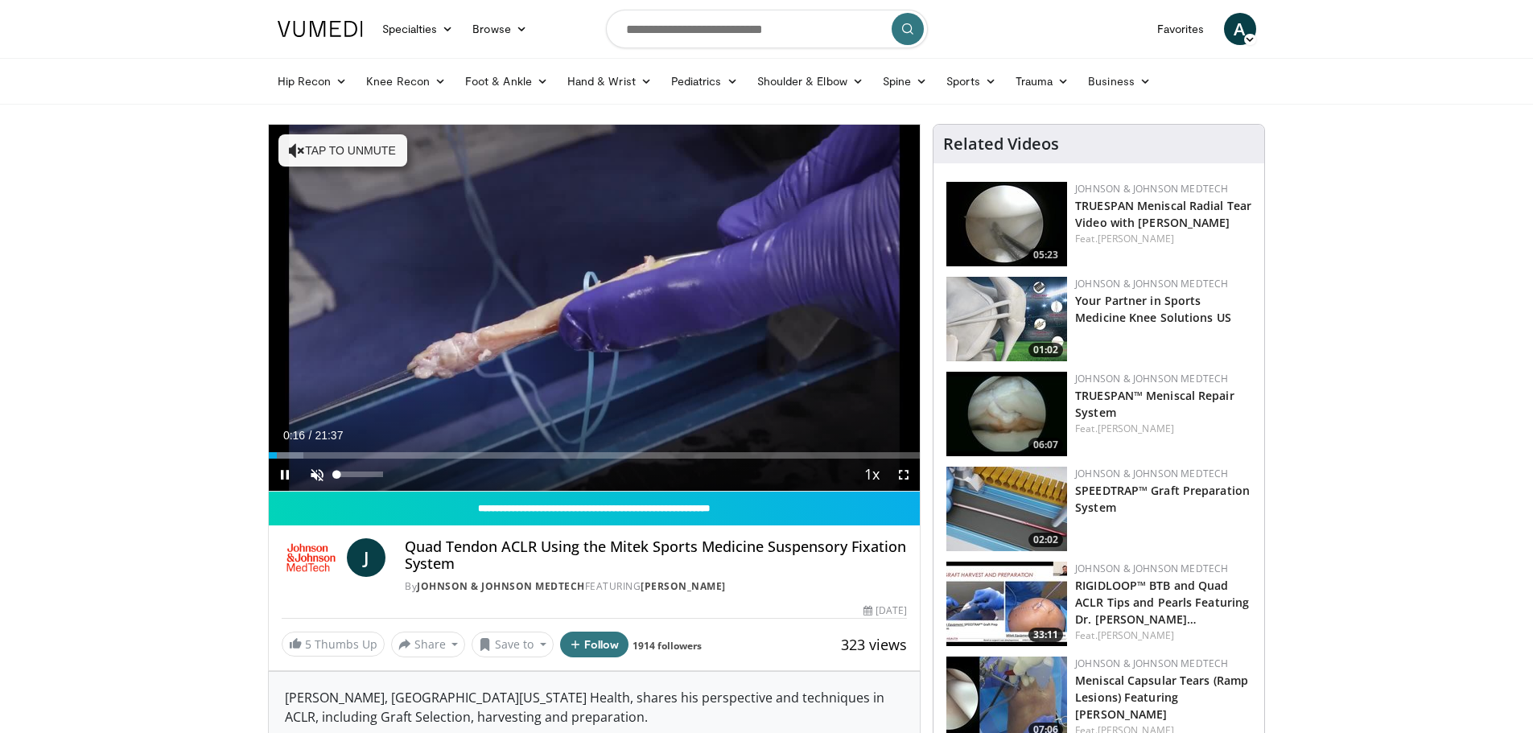  What do you see at coordinates (904, 475) in the screenshot?
I see `button: Fullscreen` at bounding box center [904, 475].